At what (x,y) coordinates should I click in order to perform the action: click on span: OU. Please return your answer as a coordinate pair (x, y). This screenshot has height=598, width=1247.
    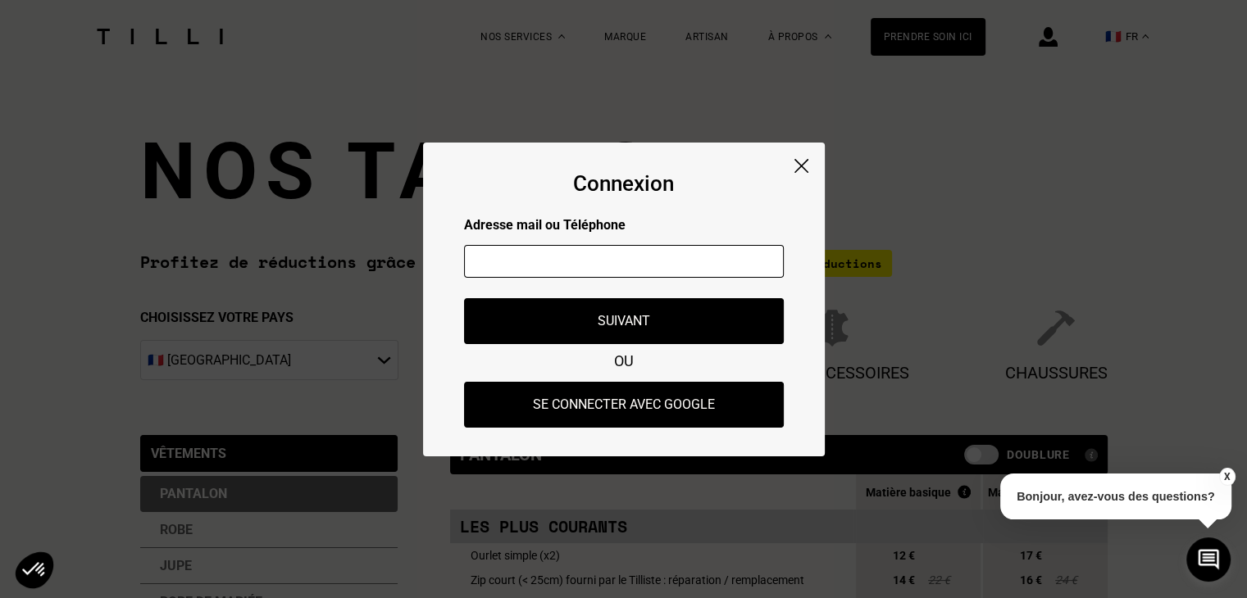
    Looking at the image, I should click on (624, 361).